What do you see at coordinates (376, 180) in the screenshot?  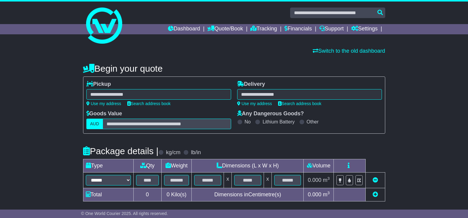 I see `a: Remove this item` at bounding box center [376, 180].